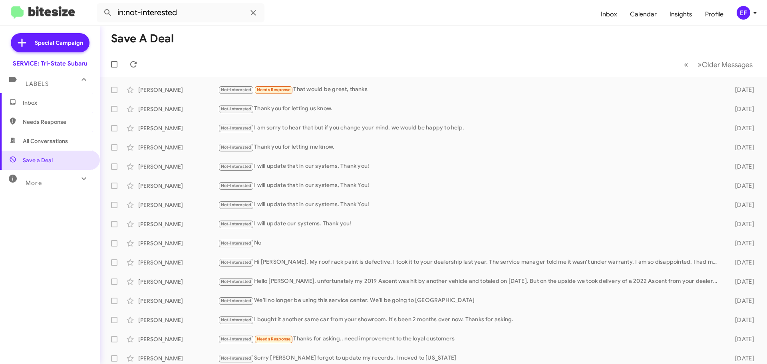 The height and width of the screenshot is (364, 767). What do you see at coordinates (719, 64) in the screenshot?
I see `nav: Page navigation example` at bounding box center [719, 64].